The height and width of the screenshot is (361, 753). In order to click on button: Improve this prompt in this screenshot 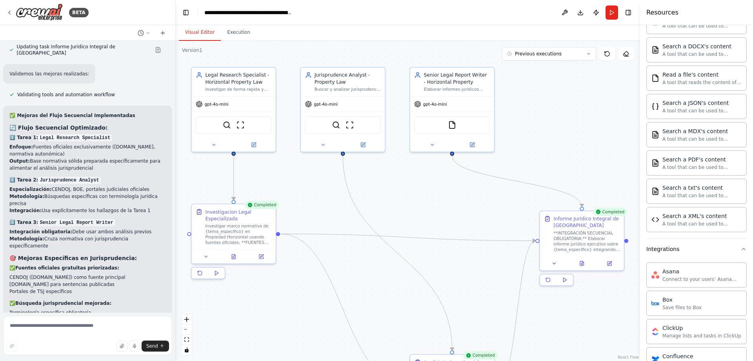, I will do `click(12, 346)`.